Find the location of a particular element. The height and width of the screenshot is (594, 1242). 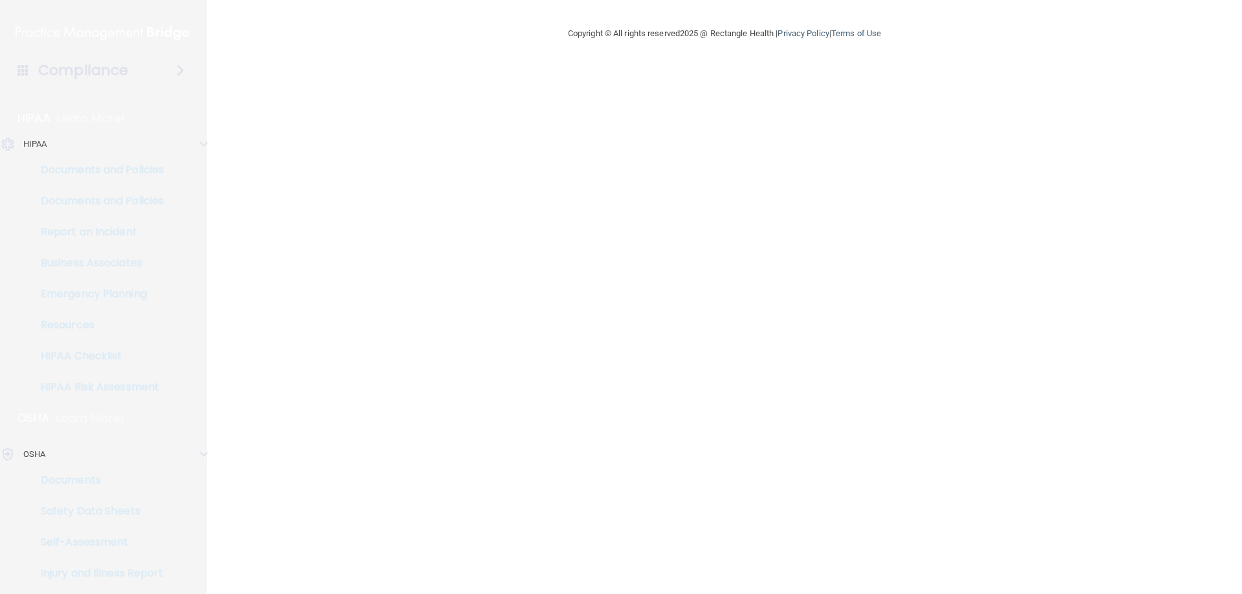

p: Resources is located at coordinates (96, 325).